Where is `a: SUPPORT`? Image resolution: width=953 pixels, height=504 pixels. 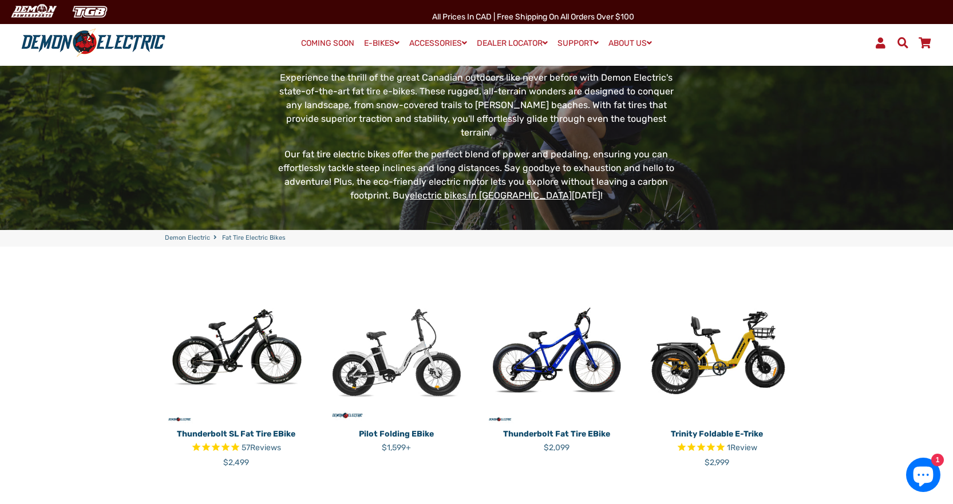 a: SUPPORT is located at coordinates (578, 43).